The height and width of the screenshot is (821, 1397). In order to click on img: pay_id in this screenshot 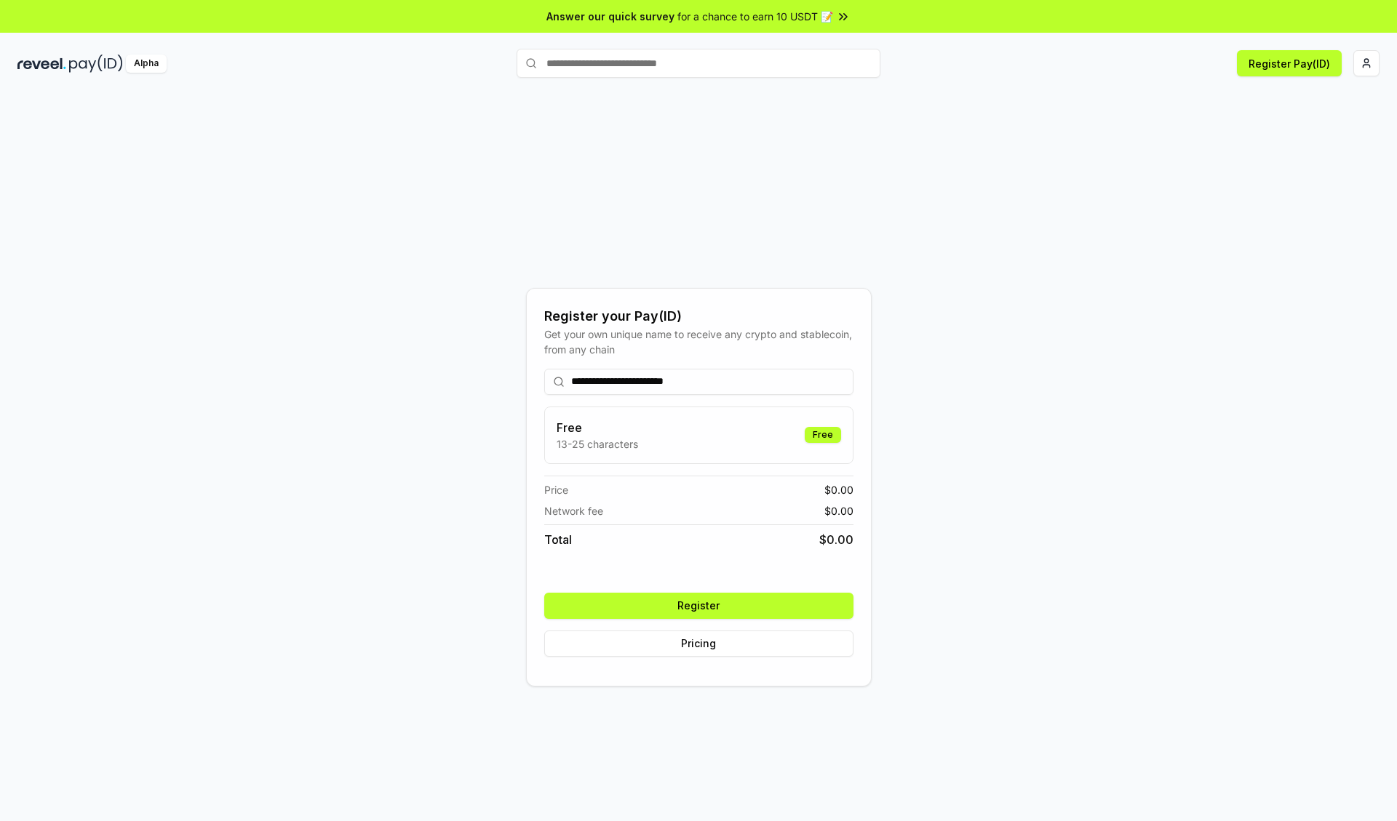, I will do `click(96, 63)`.